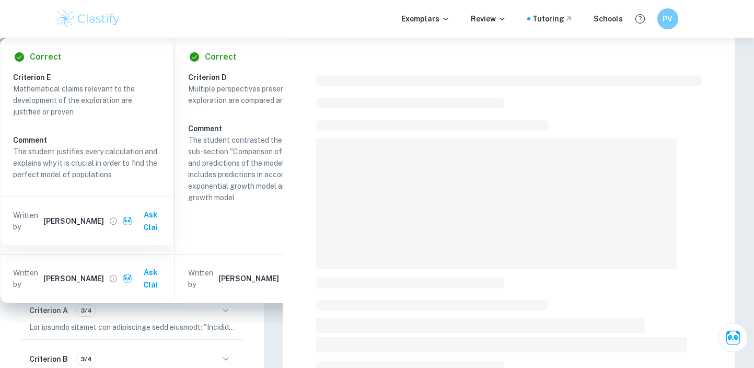 This screenshot has height=368, width=754. Describe the element at coordinates (425, 19) in the screenshot. I see `p: Exemplars` at that location.